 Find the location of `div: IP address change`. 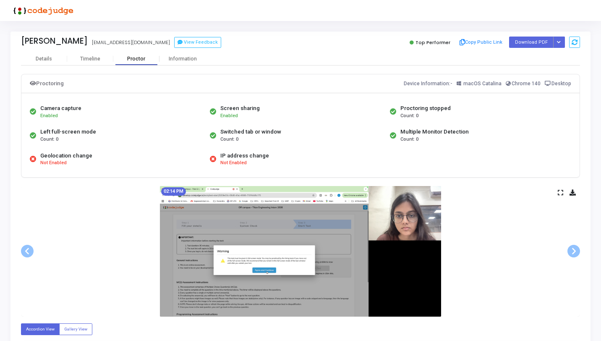

div: IP address change is located at coordinates (245, 156).